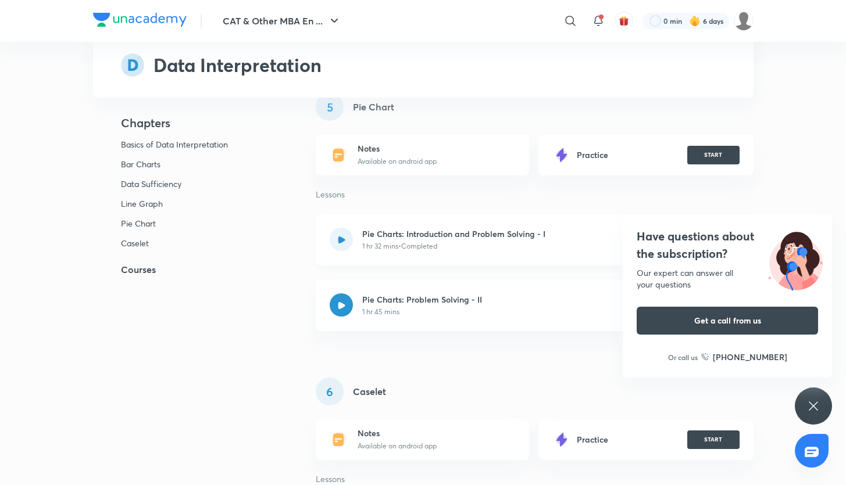 Image resolution: width=846 pixels, height=485 pixels. Describe the element at coordinates (186, 270) in the screenshot. I see `h5: Courses` at that location.